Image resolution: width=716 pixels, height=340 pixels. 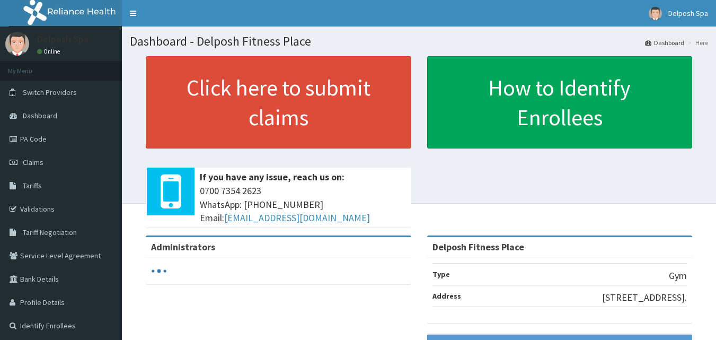 What do you see at coordinates (33, 162) in the screenshot?
I see `span: Claims` at bounding box center [33, 162].